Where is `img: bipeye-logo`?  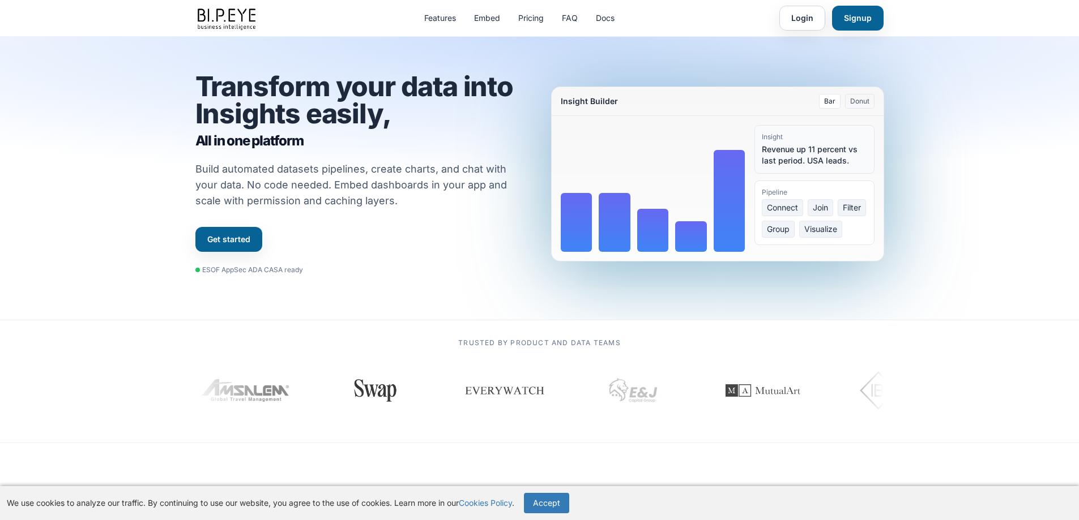
img: bipeye-logo is located at coordinates (228, 18).